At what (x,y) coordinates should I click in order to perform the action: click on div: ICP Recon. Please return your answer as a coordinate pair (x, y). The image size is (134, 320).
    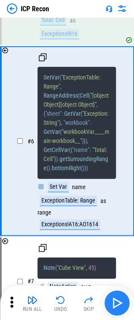
    Looking at the image, I should click on (35, 9).